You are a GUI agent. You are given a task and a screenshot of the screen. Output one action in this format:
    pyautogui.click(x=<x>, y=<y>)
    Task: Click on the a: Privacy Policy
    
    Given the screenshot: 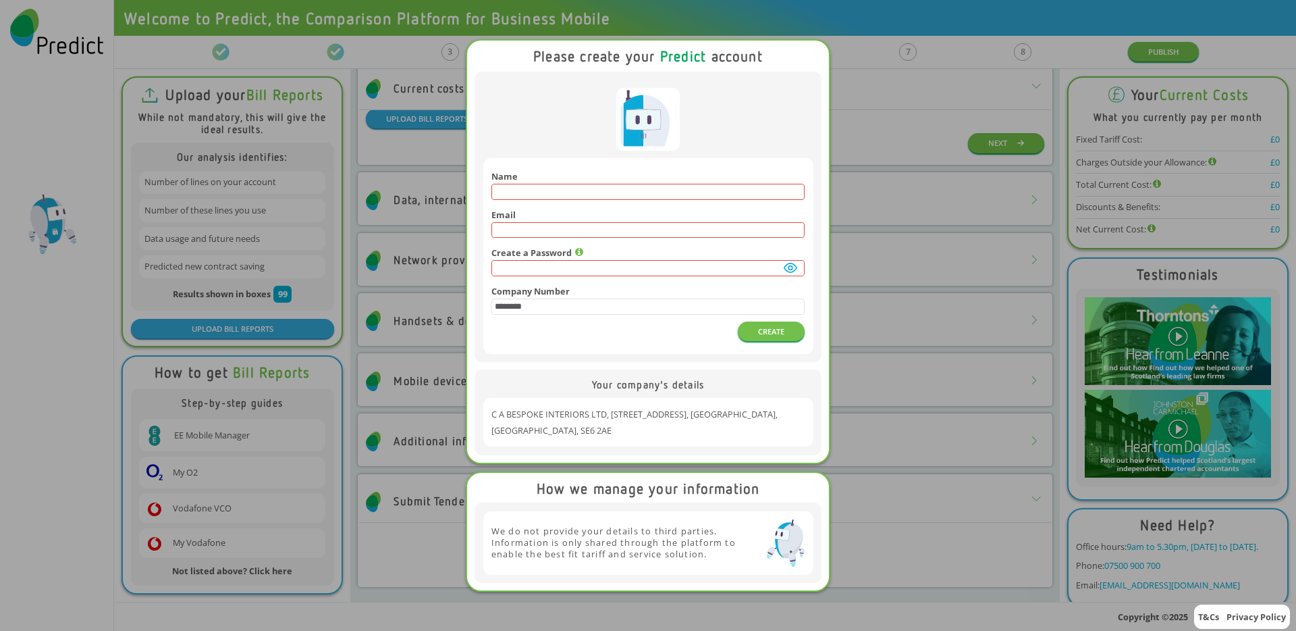 What is the action you would take?
    pyautogui.click(x=1257, y=616)
    